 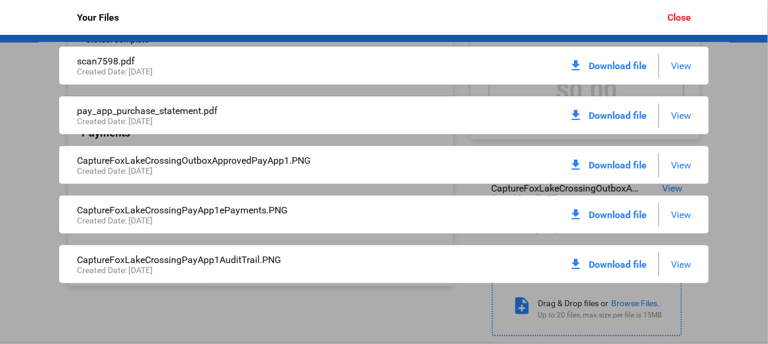 What do you see at coordinates (230, 160) in the screenshot?
I see `div: CaptureFoxLakeCrossingOutboxApprovedPayApp1.PNG` at bounding box center [230, 160].